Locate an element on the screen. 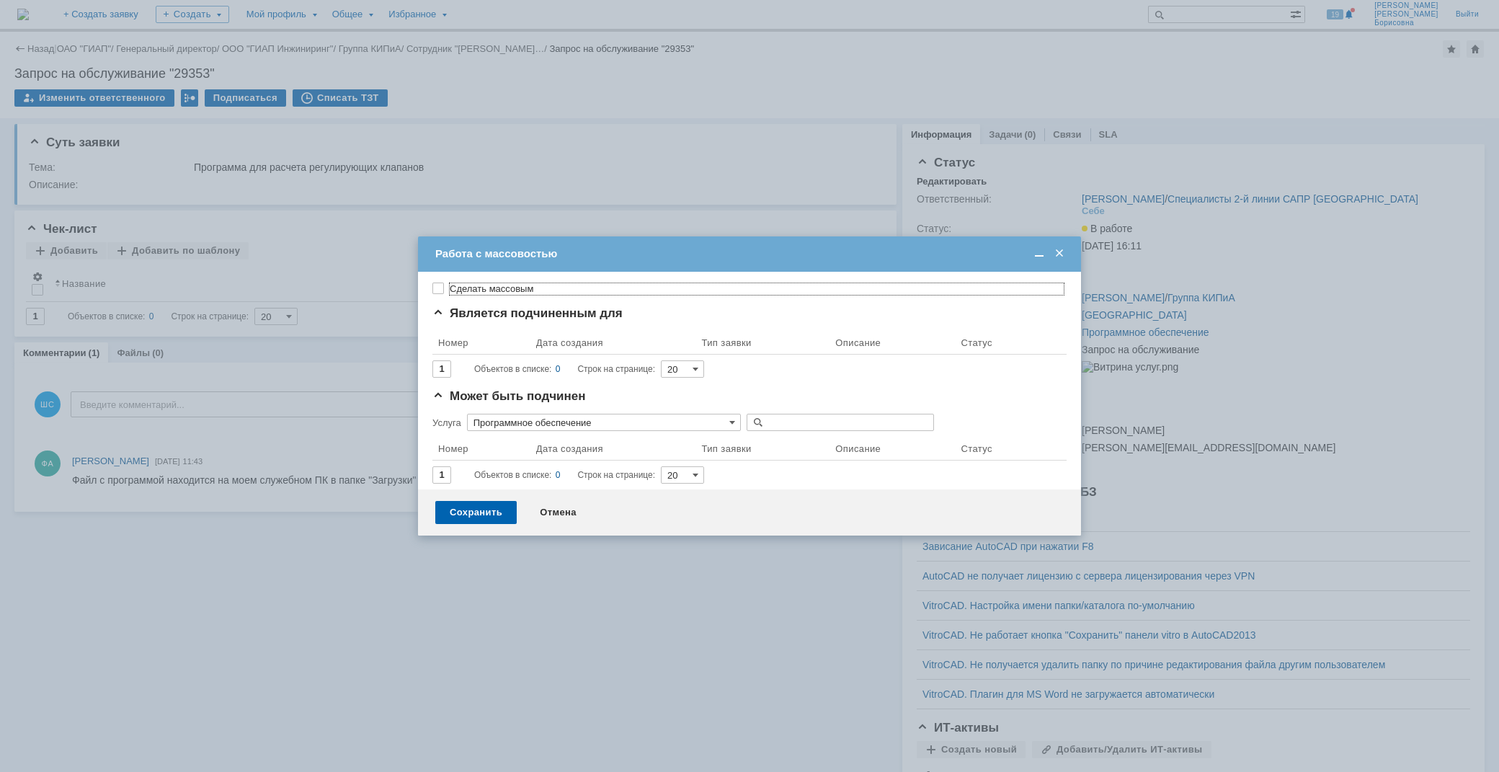 Image resolution: width=1499 pixels, height=772 pixels. div: Работа с массовостью is located at coordinates (751, 254).